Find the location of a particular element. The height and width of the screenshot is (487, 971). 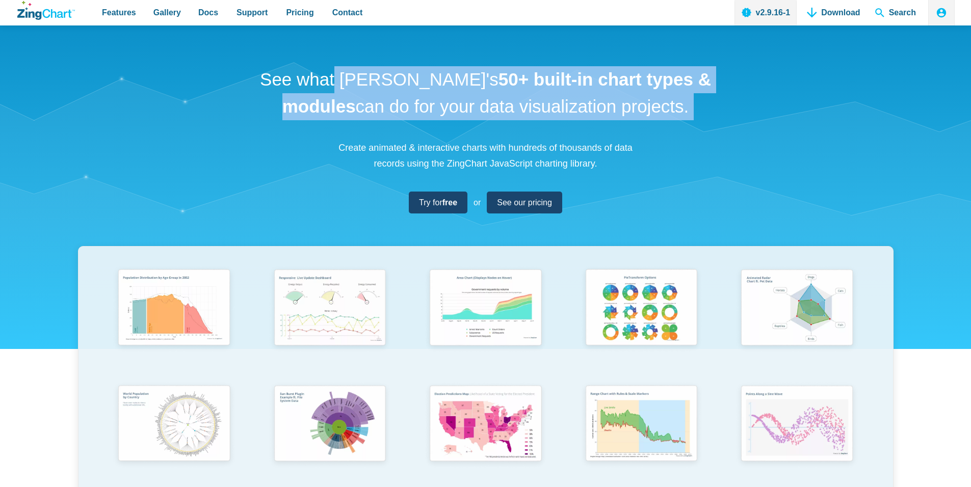

img: Points Along a Sine Wave is located at coordinates (797, 425).